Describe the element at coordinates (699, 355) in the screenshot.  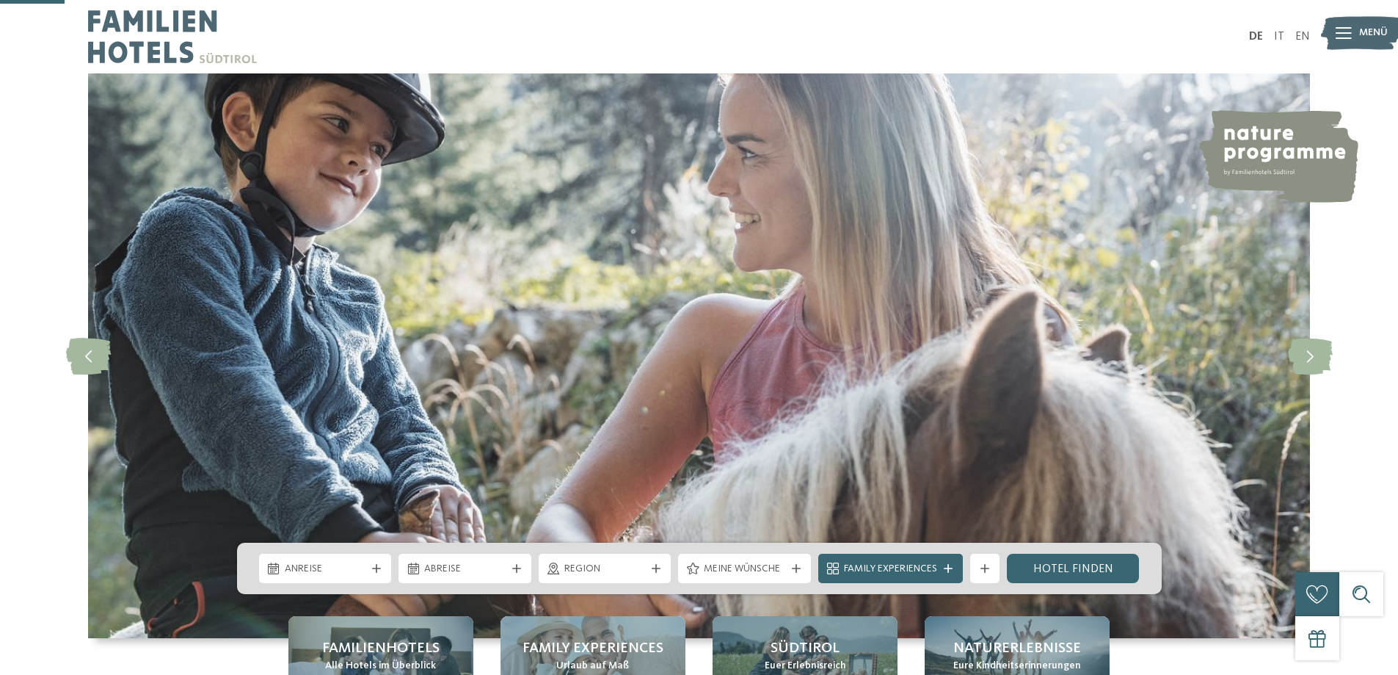
I see `img: Familienhotels Südtirol: The happy family places` at that location.